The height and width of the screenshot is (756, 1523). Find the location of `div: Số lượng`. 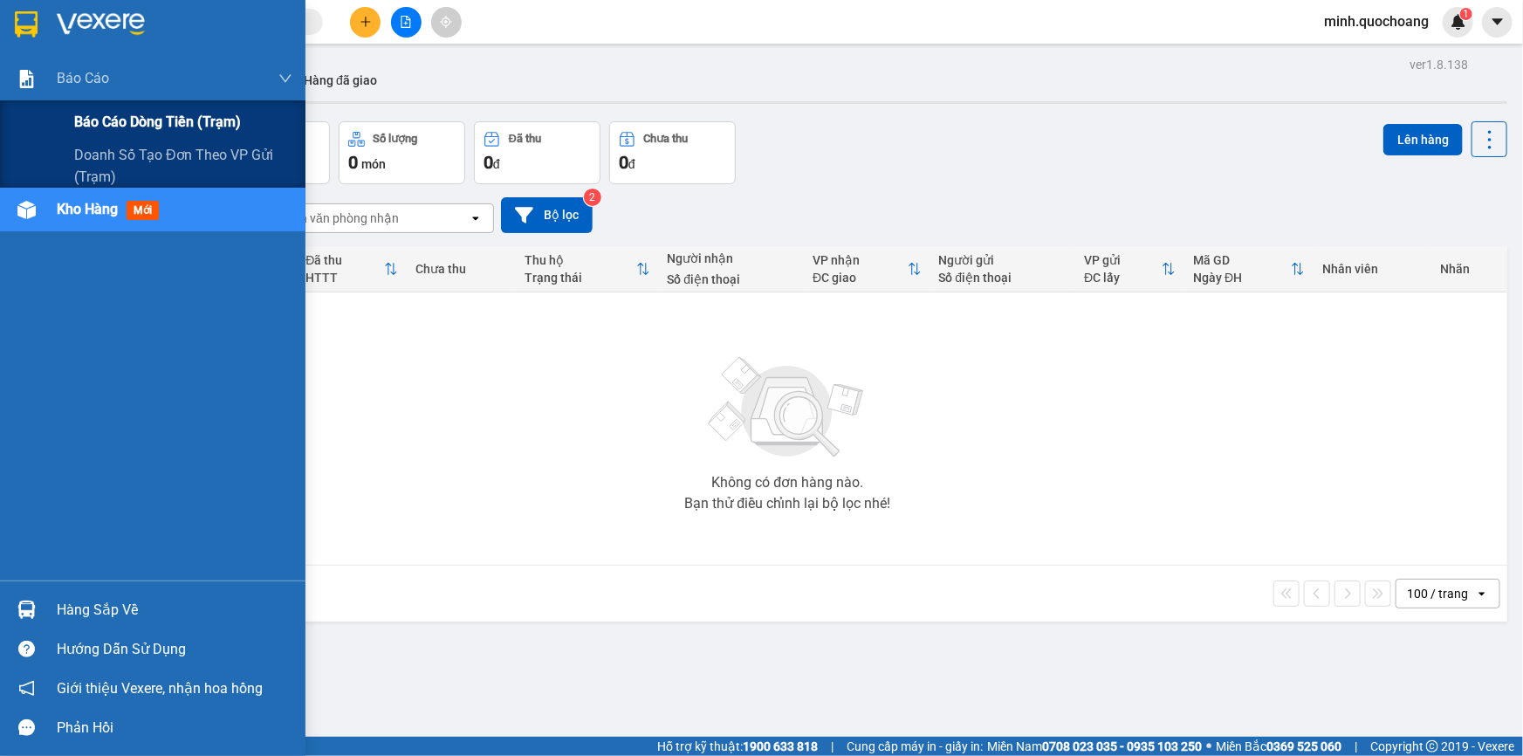

div: Số lượng is located at coordinates (395, 139).